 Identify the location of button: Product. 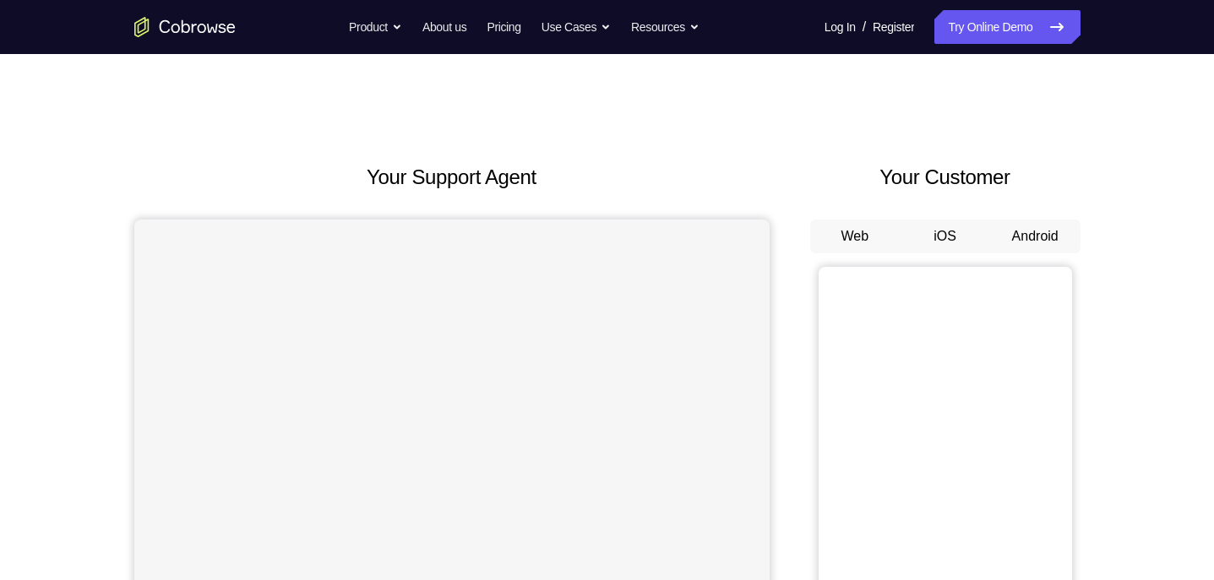
(375, 27).